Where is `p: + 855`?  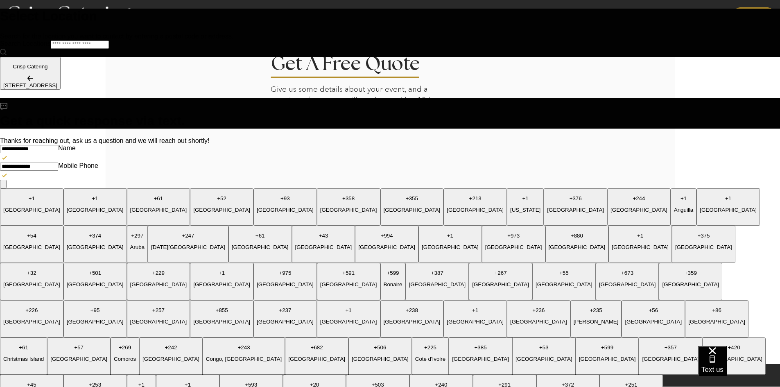
p: + 855 is located at coordinates (221, 310).